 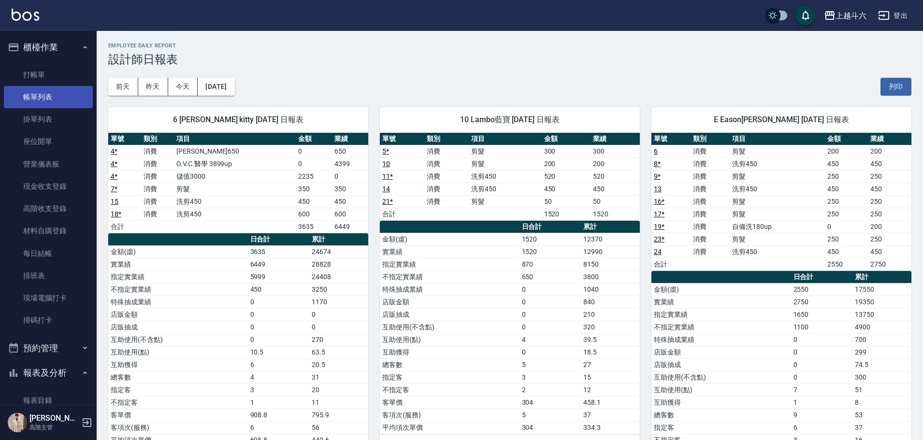 What do you see at coordinates (806, 15) in the screenshot?
I see `button: save` at bounding box center [806, 15].